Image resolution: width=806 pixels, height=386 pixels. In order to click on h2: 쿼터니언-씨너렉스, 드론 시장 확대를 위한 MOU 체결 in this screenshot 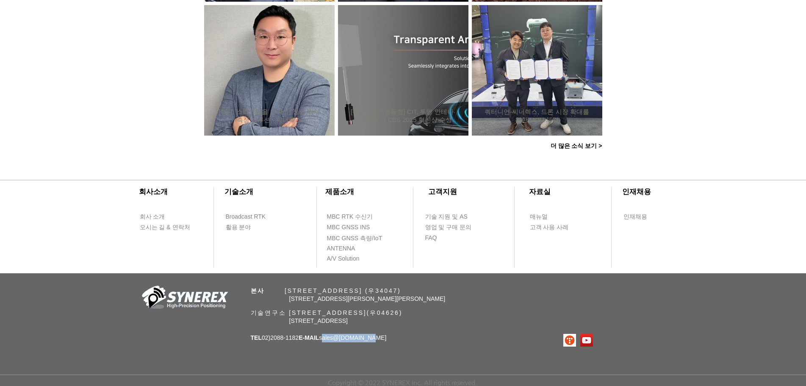, I will do `click(537, 116)`.